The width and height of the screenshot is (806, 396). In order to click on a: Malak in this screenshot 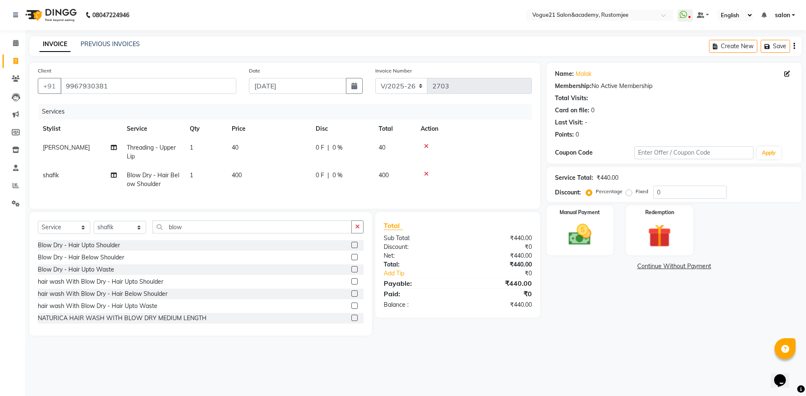, I will do `click(583, 74)`.